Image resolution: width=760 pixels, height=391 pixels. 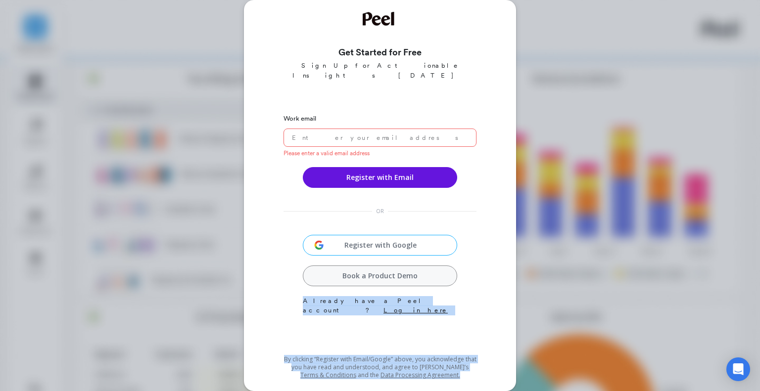 What do you see at coordinates (381, 245) in the screenshot?
I see `span: Register with Google` at bounding box center [381, 245].